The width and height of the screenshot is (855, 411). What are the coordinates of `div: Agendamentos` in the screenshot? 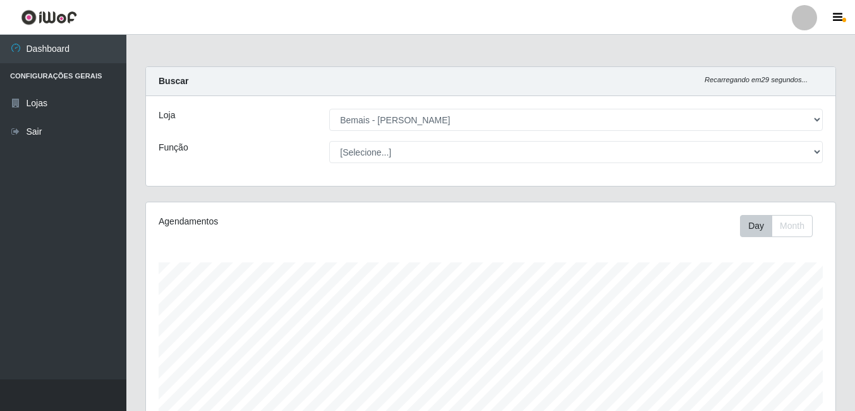 It's located at (291, 221).